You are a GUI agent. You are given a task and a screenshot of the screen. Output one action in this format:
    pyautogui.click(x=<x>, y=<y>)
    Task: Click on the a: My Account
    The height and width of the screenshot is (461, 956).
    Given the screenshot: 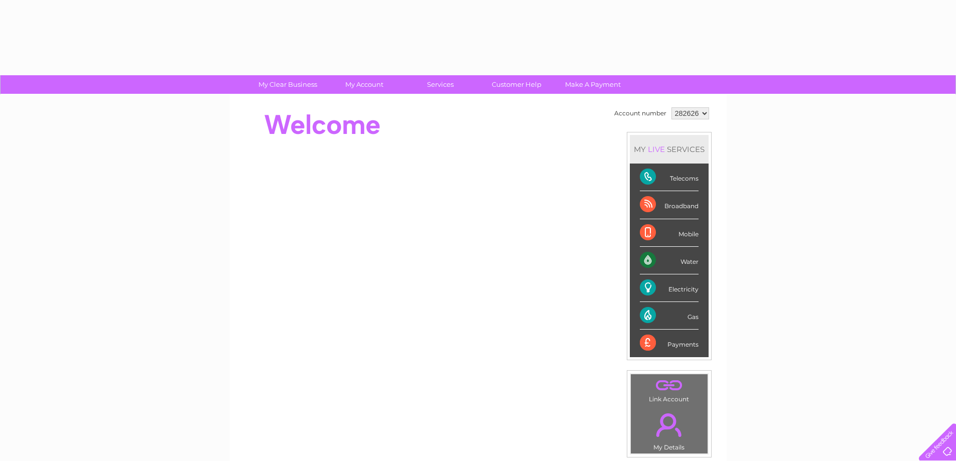 What is the action you would take?
    pyautogui.click(x=364, y=84)
    